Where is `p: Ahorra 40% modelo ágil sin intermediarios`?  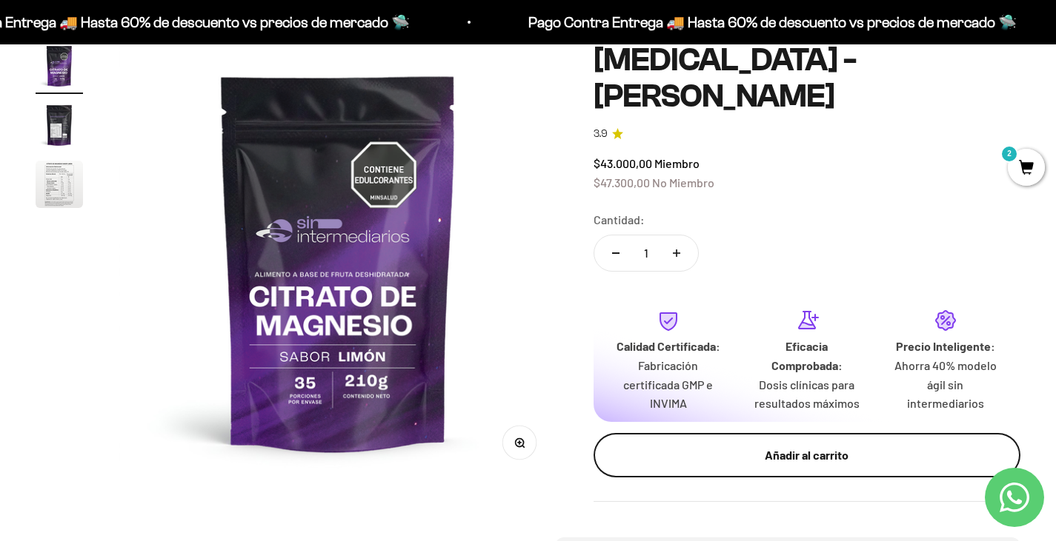
p: Ahorra 40% modelo ágil sin intermediarios is located at coordinates (944, 384).